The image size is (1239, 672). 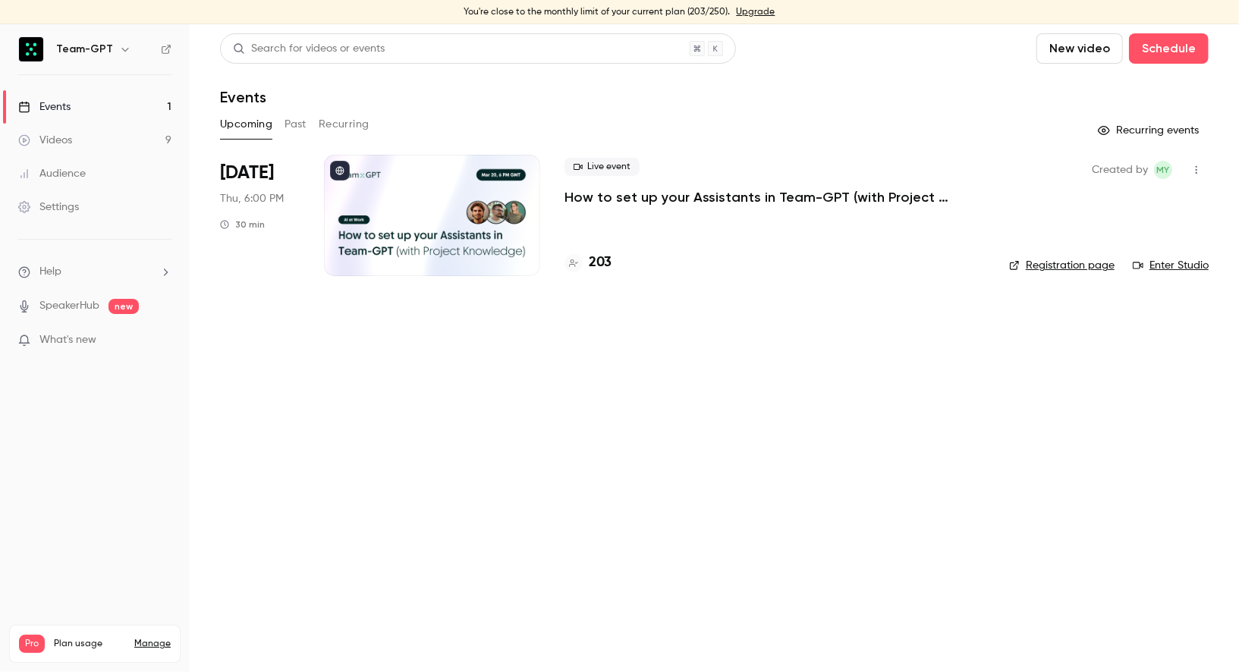 I want to click on a: Registration page, so click(x=1062, y=266).